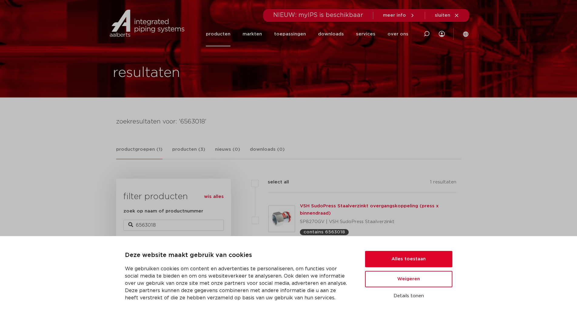  Describe the element at coordinates (163, 212) in the screenshot. I see `label: zoek op naam of productnummer` at that location.